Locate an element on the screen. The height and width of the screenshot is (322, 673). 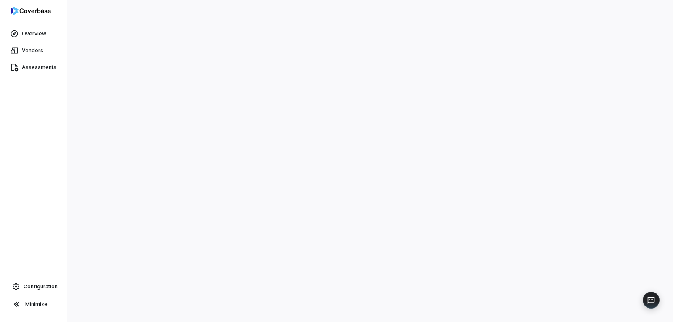
button: Minimize is located at coordinates (33, 304).